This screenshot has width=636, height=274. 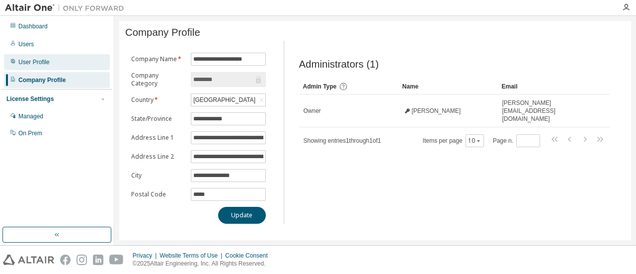 What do you see at coordinates (158, 138) in the screenshot?
I see `label: Address Line 1` at bounding box center [158, 138].